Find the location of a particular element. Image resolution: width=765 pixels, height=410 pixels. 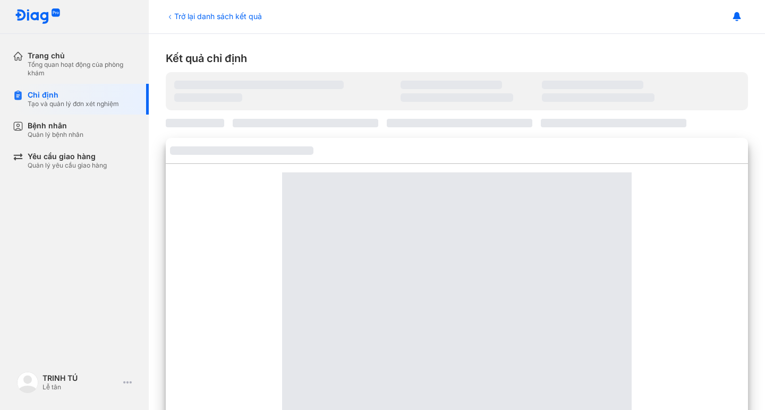

div: Lễ tân is located at coordinates (81, 388).